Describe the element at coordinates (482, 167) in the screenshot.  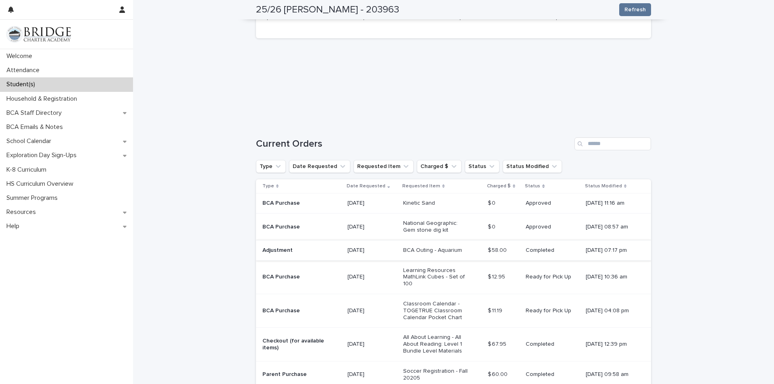
I see `button: Status` at that location.